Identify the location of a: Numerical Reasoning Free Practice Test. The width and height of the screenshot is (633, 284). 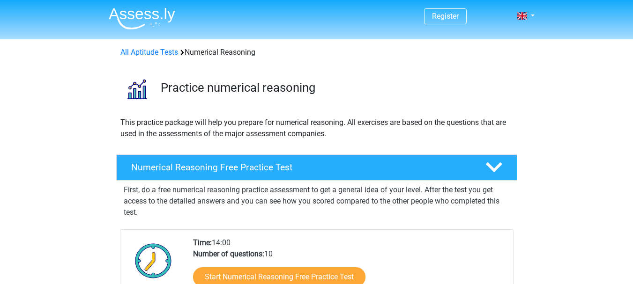
(317, 168).